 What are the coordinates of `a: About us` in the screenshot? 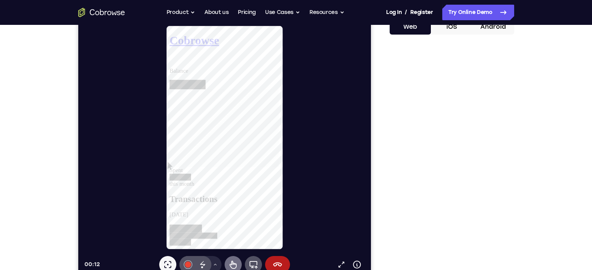 It's located at (216, 12).